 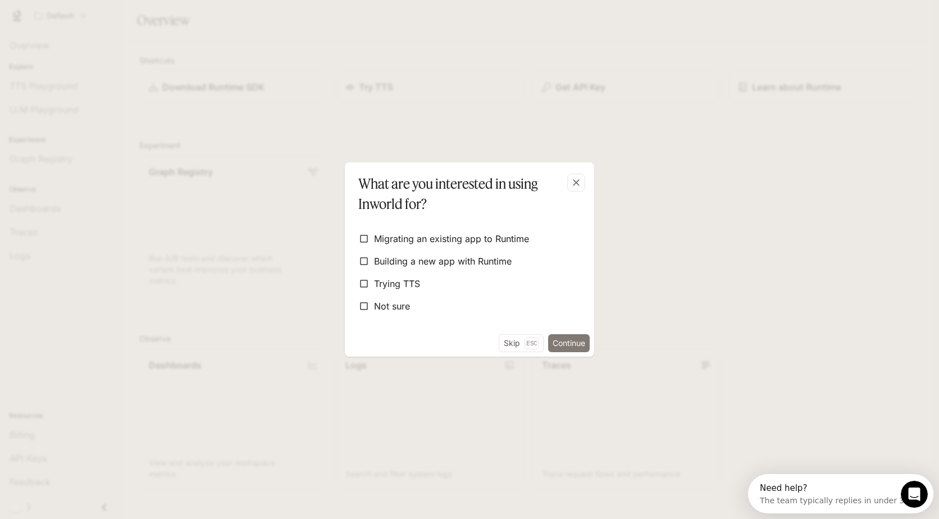 I want to click on p: Esc, so click(x=532, y=343).